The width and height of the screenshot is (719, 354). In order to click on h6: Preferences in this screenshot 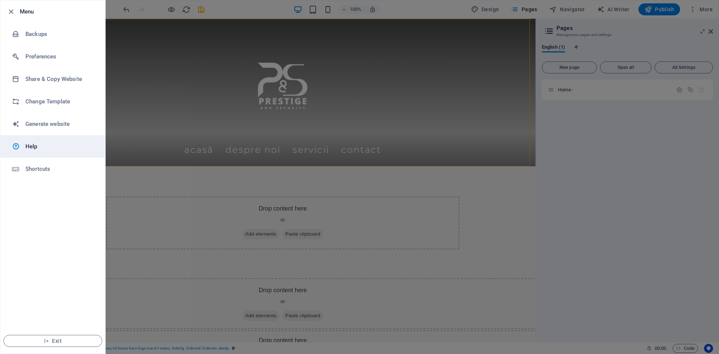, I will do `click(60, 57)`.